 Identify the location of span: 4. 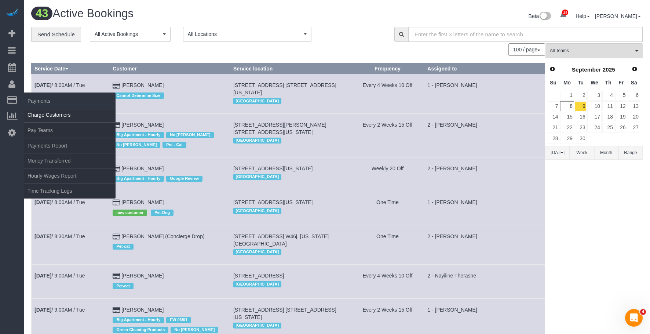
(643, 312).